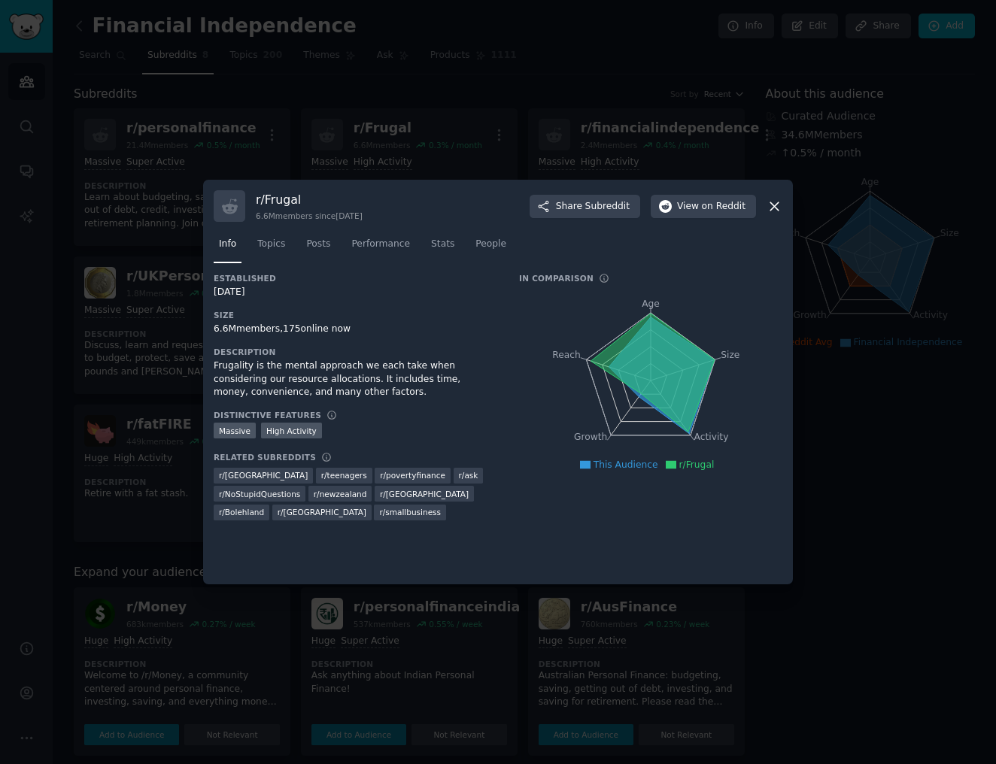 Image resolution: width=996 pixels, height=764 pixels. I want to click on tspan: Growth, so click(590, 438).